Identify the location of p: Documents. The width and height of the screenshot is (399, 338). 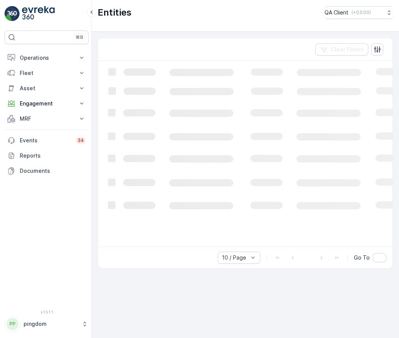
(52, 171).